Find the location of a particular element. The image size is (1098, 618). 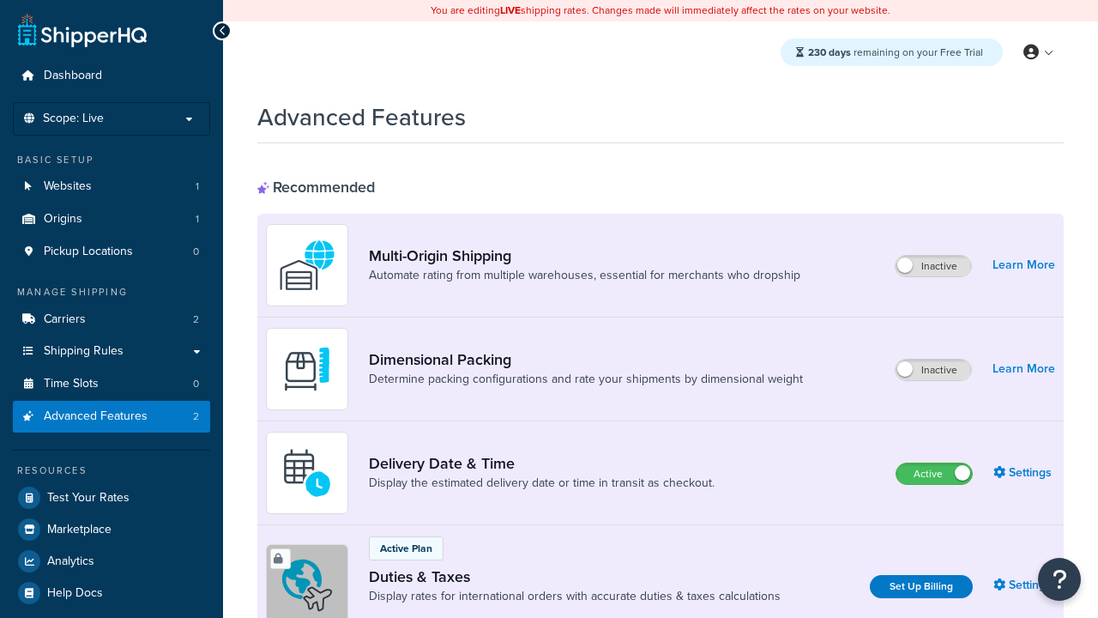

a: Display the estimated delivery date or time in transit as checkout. is located at coordinates (541, 483).